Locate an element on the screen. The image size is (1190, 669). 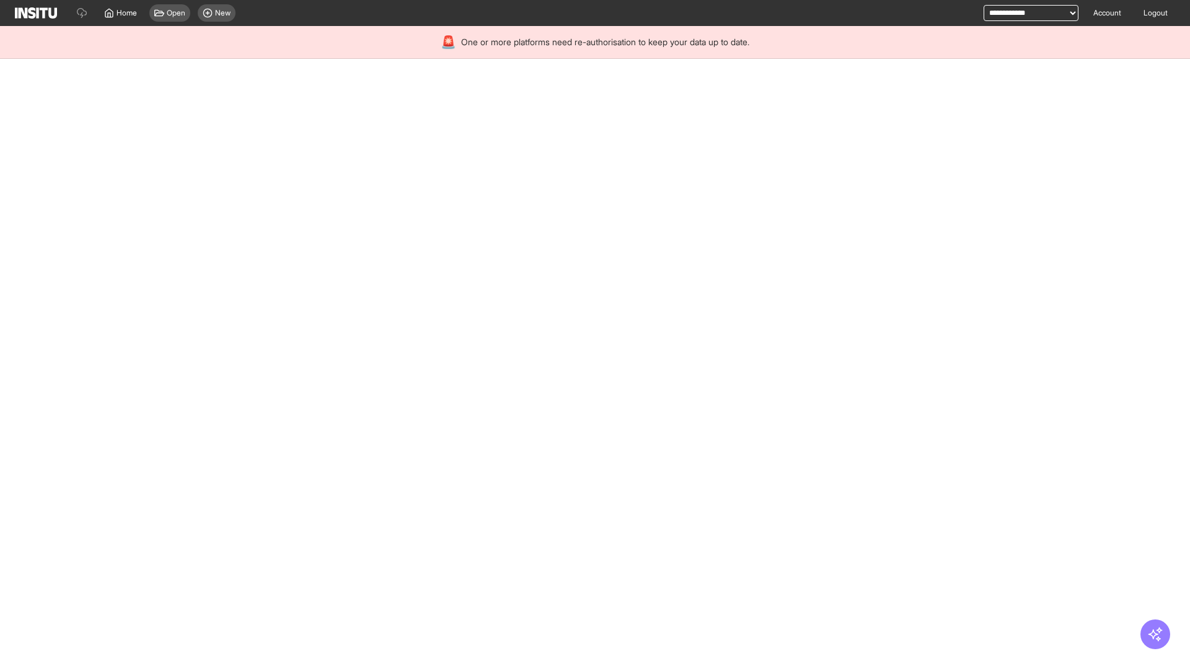
span: Home is located at coordinates (126, 13).